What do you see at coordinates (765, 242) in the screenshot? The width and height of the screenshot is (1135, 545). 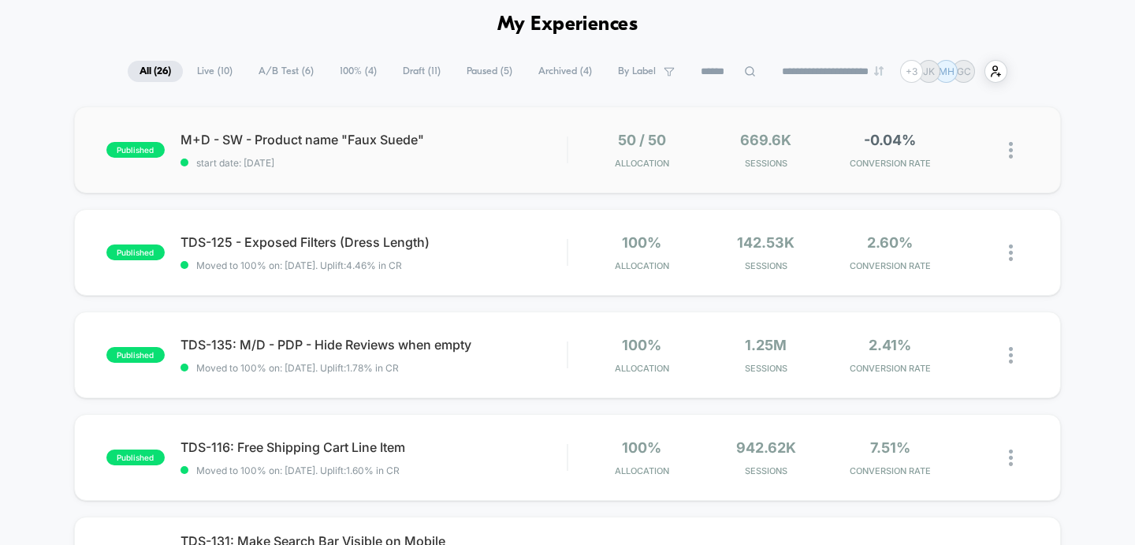 I see `span: 142.53k` at bounding box center [765, 242].